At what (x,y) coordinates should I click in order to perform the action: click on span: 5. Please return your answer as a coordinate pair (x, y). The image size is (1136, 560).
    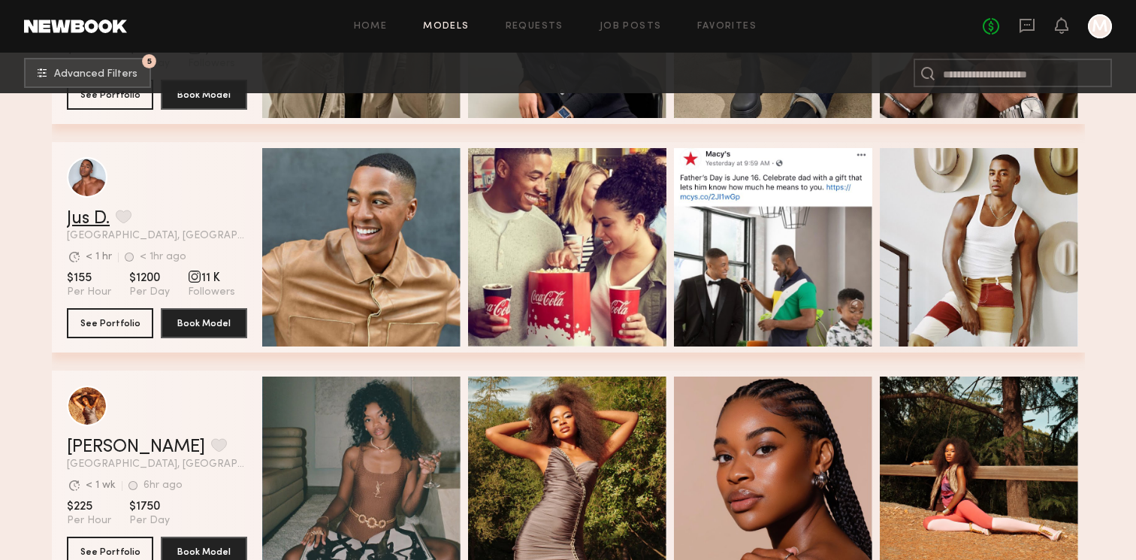
    Looking at the image, I should click on (149, 61).